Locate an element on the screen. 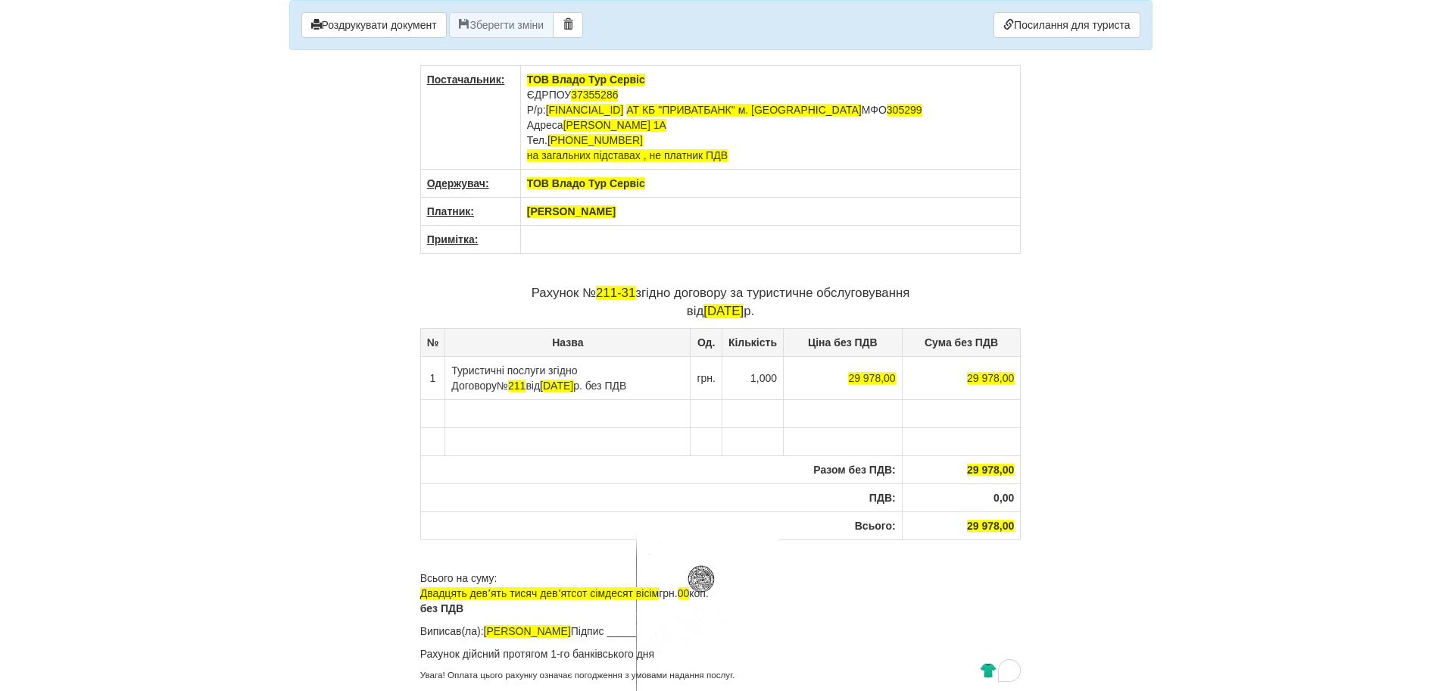 The width and height of the screenshot is (1441, 691). th: Всього: is located at coordinates (661, 525).